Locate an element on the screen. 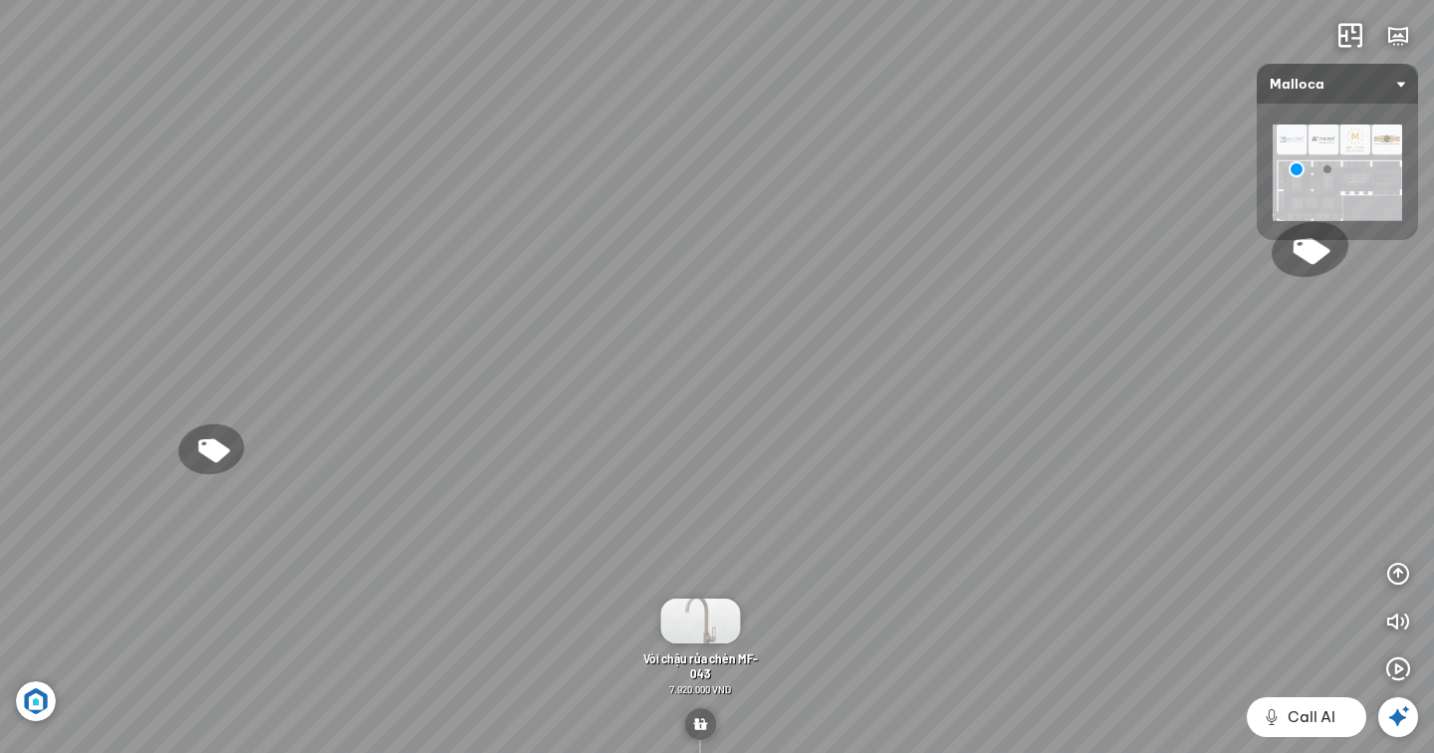  img: type_countertop_H7W4Z3RXHCN6.svg is located at coordinates (700, 724).